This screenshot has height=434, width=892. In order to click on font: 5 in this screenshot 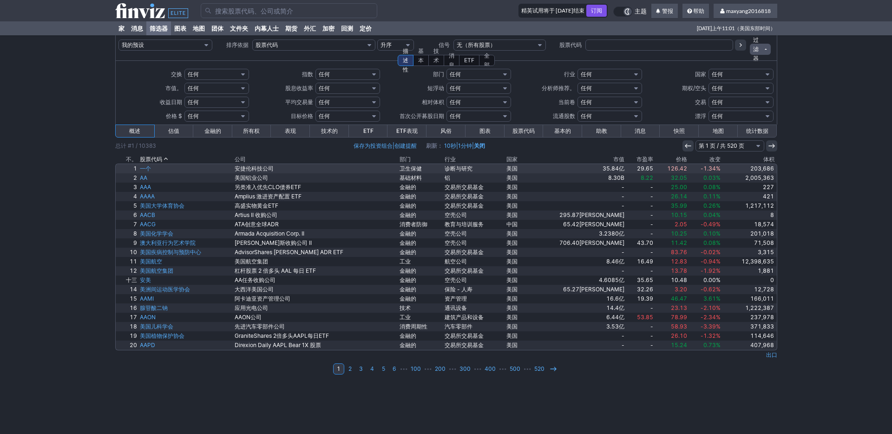, I will do `click(135, 205)`.